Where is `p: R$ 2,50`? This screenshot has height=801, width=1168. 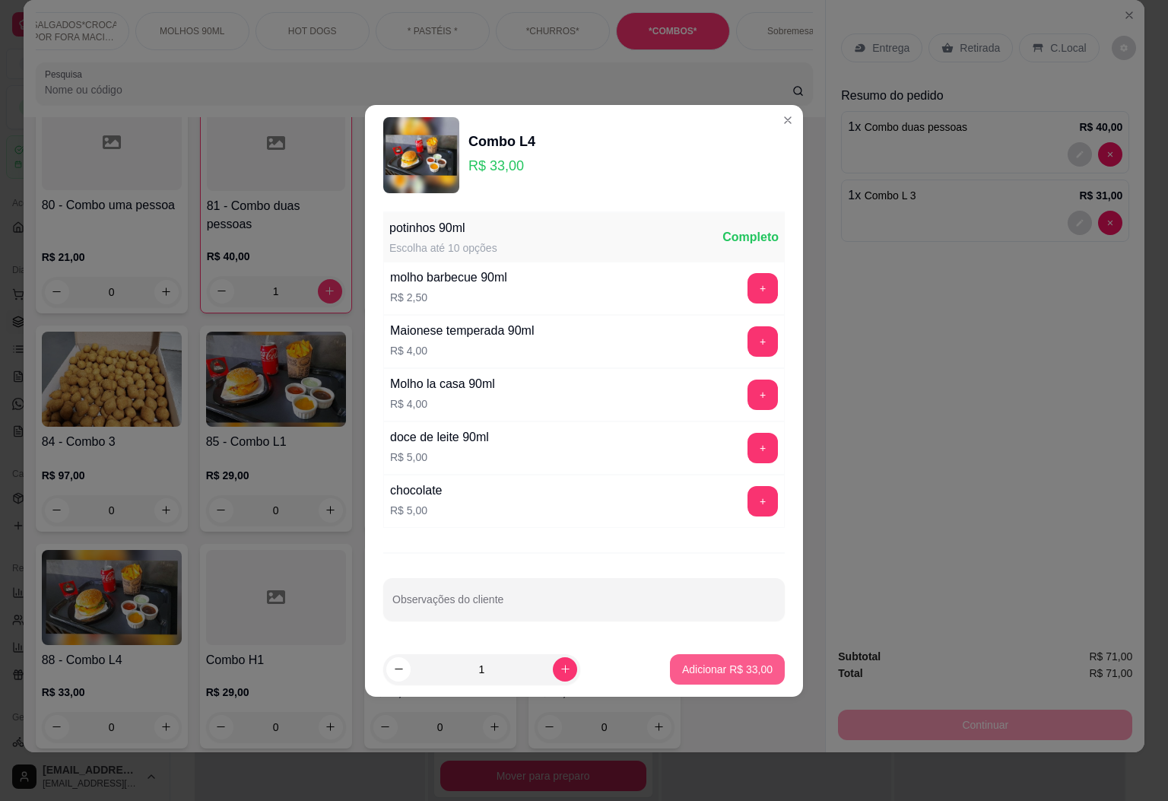 p: R$ 2,50 is located at coordinates (449, 297).